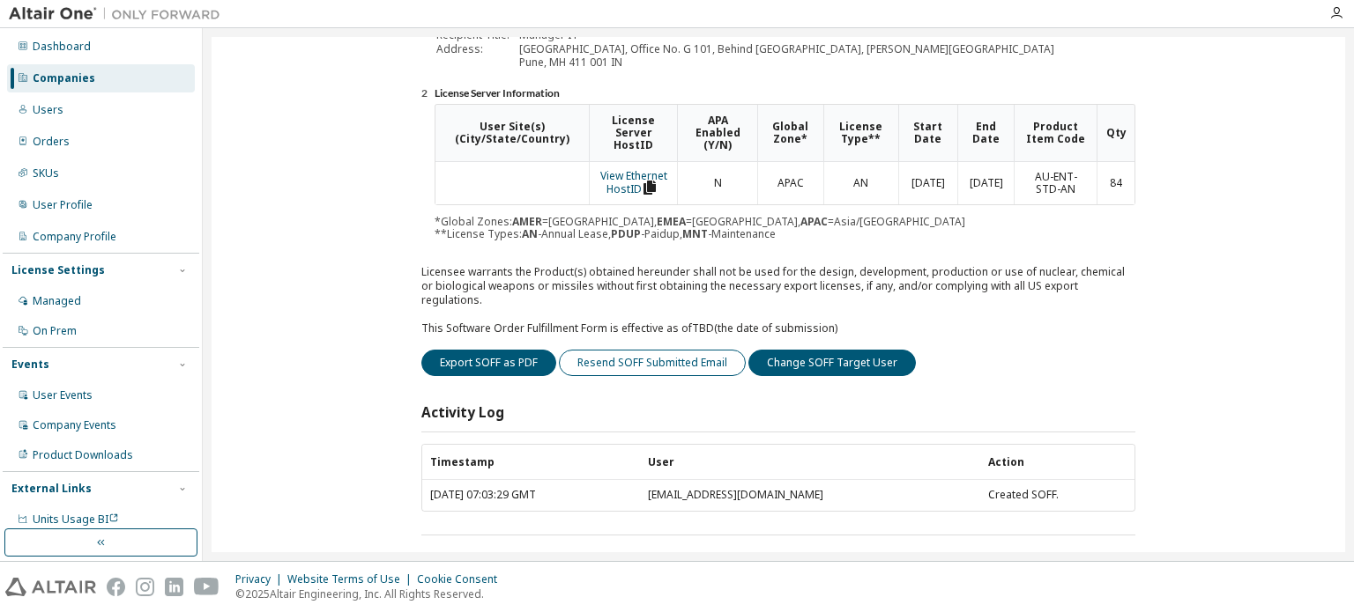 The width and height of the screenshot is (1354, 612). I want to click on td: N, so click(716, 183).